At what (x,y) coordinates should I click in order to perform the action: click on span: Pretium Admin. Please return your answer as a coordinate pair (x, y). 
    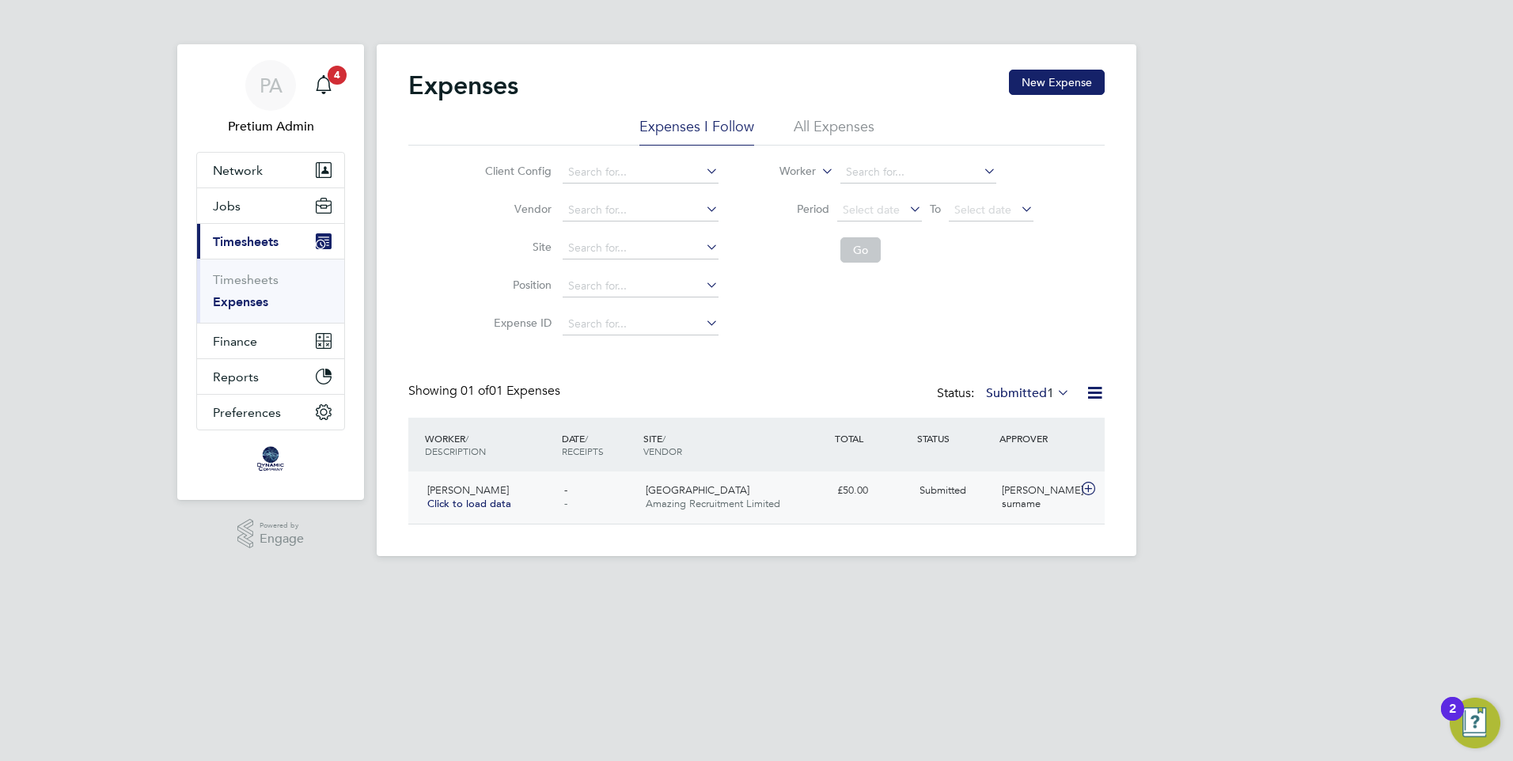
    Looking at the image, I should click on (271, 127).